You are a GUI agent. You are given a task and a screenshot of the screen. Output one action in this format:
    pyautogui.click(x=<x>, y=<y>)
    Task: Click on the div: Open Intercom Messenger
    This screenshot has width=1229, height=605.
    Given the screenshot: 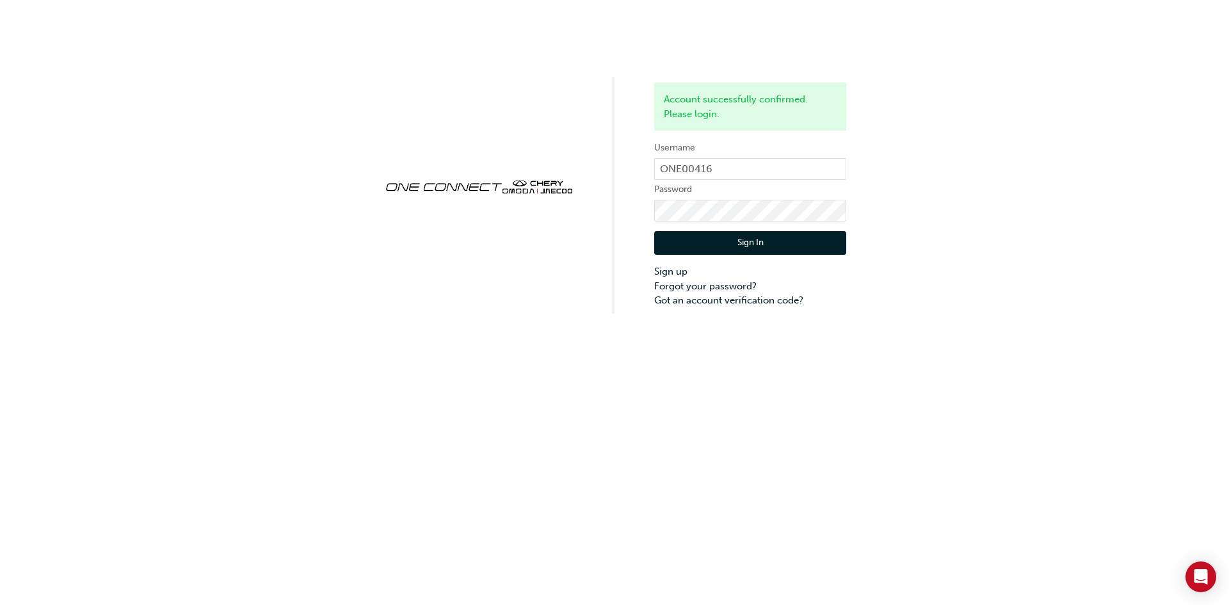 What is the action you would take?
    pyautogui.click(x=1201, y=577)
    